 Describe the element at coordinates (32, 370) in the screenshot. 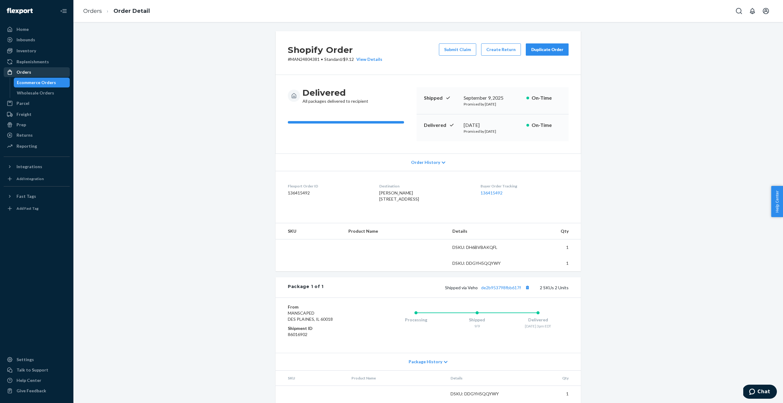

I see `div: Talk to Support` at that location.